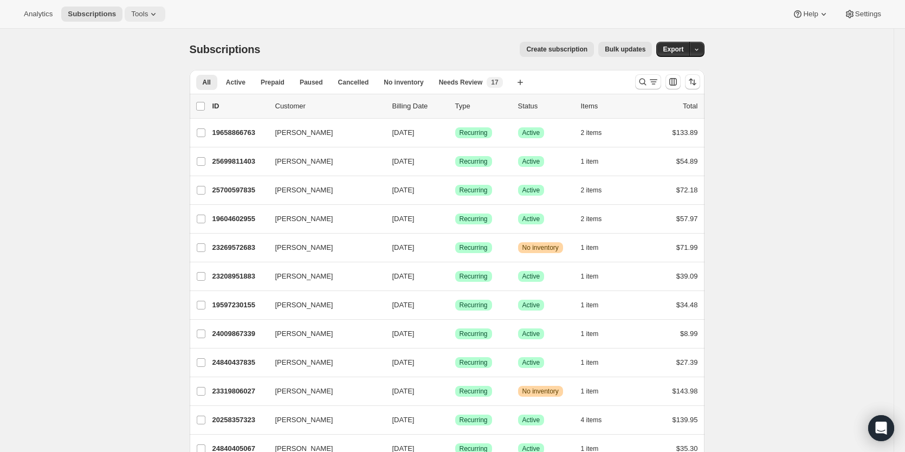 The height and width of the screenshot is (452, 905). What do you see at coordinates (240, 363) in the screenshot?
I see `p: 24840437835` at bounding box center [240, 363].